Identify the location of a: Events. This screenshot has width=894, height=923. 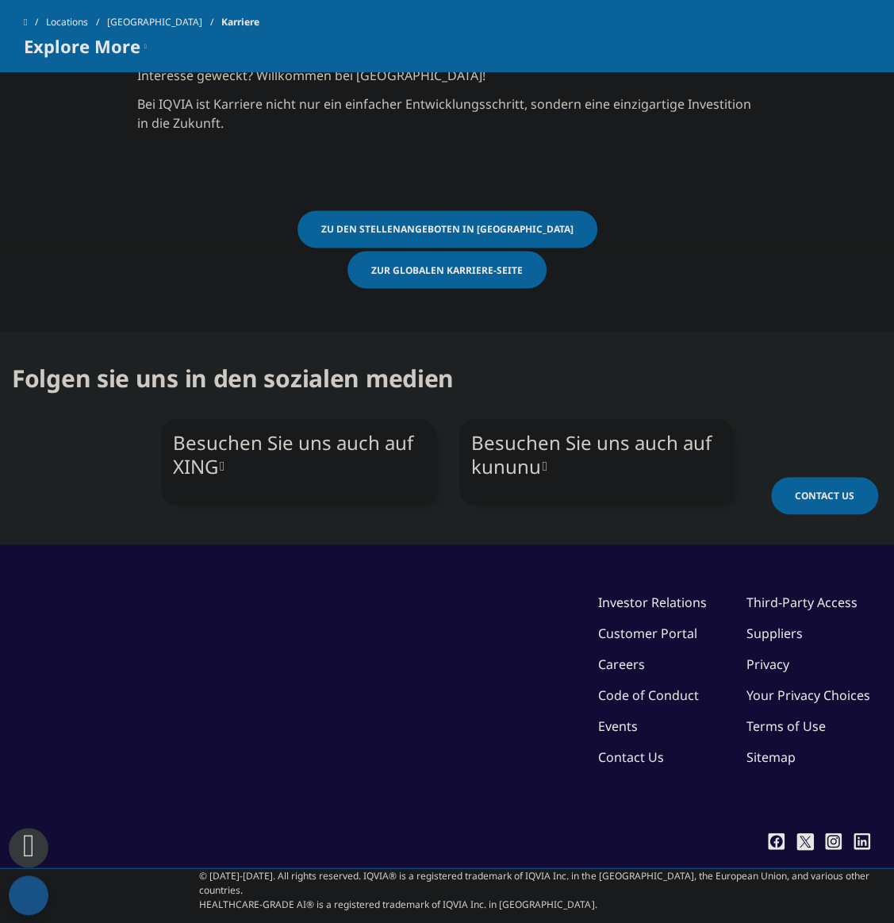
(618, 725).